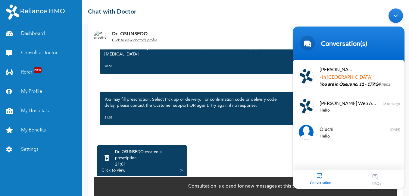 The height and width of the screenshot is (196, 409). What do you see at coordinates (196, 66) in the screenshot?
I see `div: 20:58` at bounding box center [196, 66].